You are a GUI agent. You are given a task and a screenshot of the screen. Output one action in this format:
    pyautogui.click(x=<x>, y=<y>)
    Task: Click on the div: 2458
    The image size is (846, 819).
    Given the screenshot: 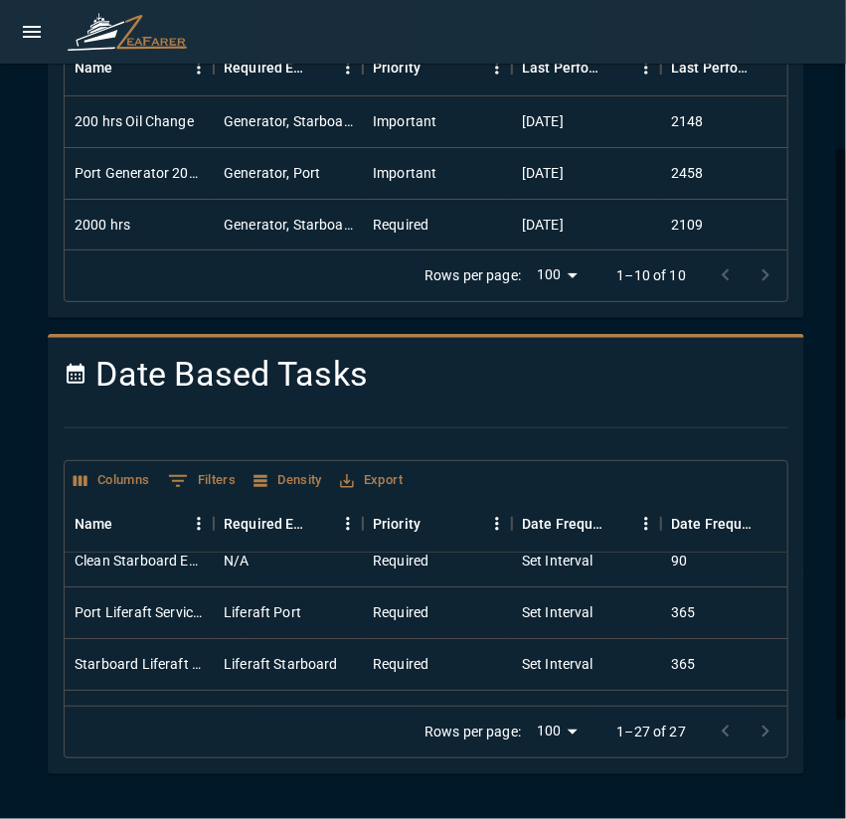 What is the action you would take?
    pyautogui.click(x=687, y=173)
    